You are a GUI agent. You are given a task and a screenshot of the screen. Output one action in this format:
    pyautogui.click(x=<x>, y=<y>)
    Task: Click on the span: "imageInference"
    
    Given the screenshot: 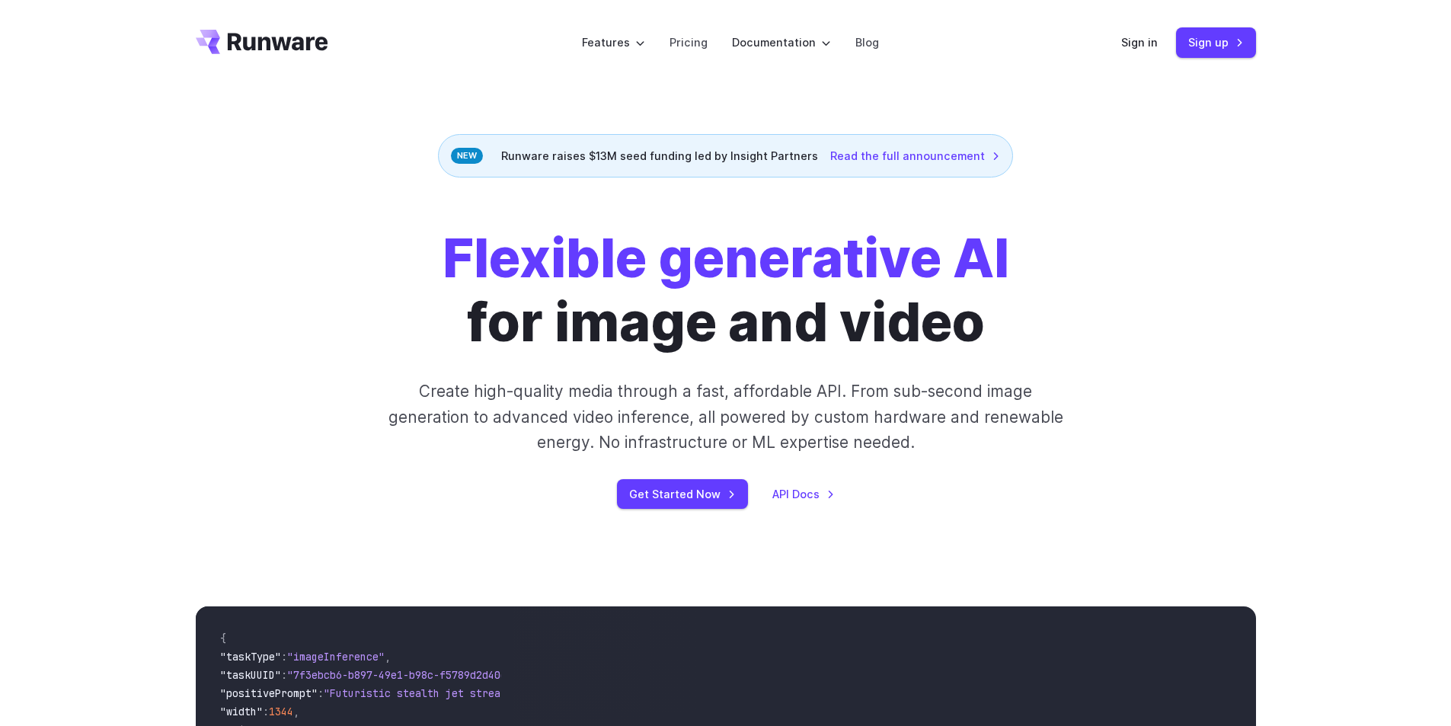 What is the action you would take?
    pyautogui.click(x=336, y=657)
    